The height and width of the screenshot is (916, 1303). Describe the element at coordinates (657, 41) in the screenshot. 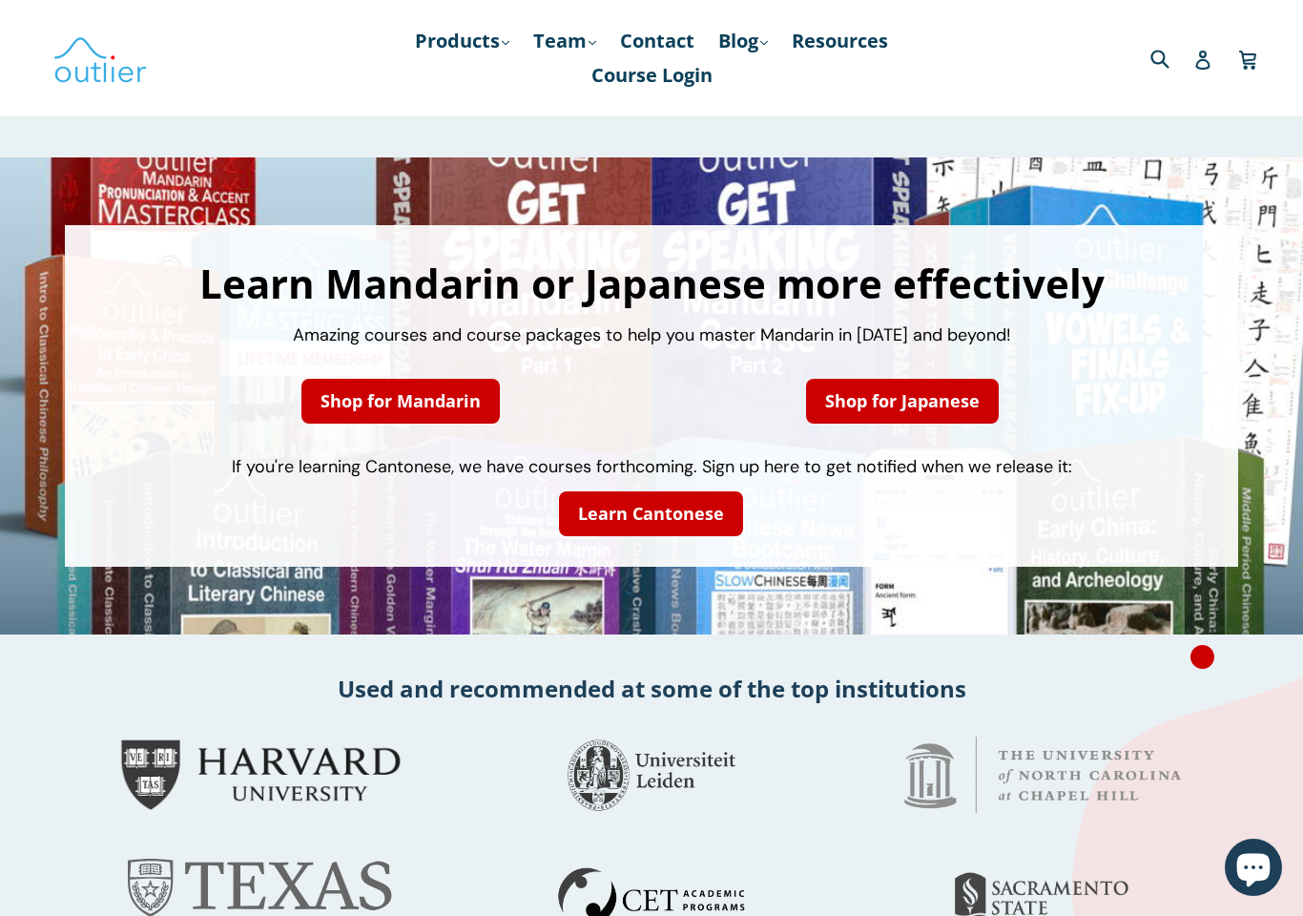

I see `a: Contact` at that location.